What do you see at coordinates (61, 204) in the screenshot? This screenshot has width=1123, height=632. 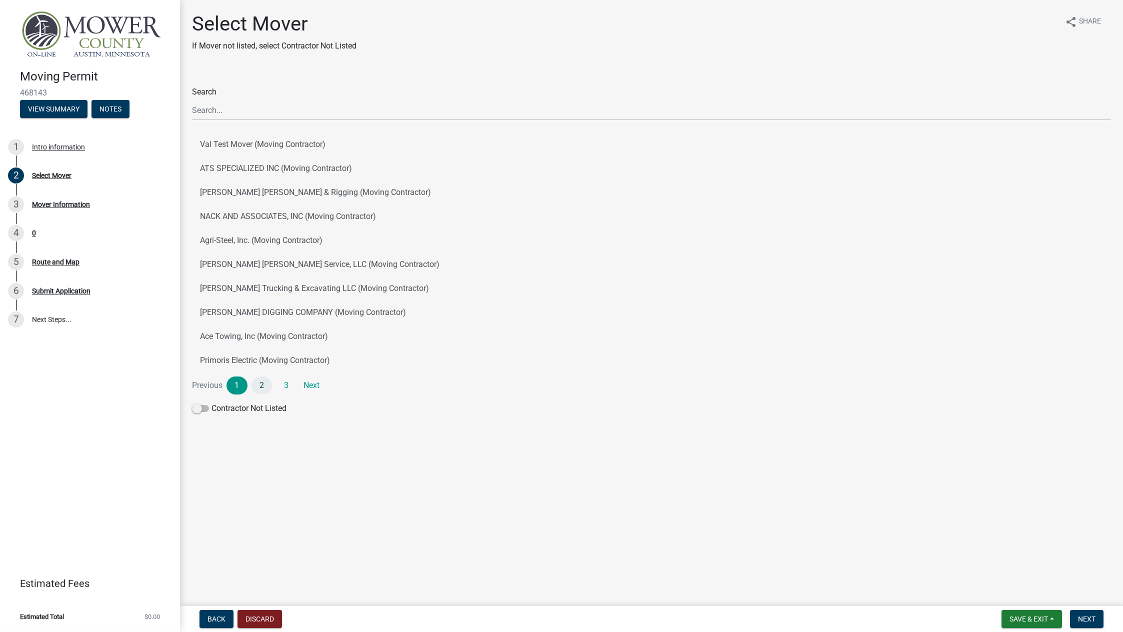 I see `div: Mover Information` at bounding box center [61, 204].